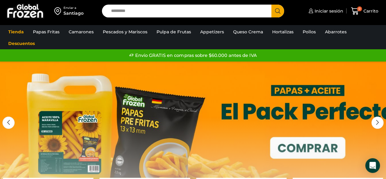 The image size is (386, 179). I want to click on a: Papas Fritas, so click(46, 32).